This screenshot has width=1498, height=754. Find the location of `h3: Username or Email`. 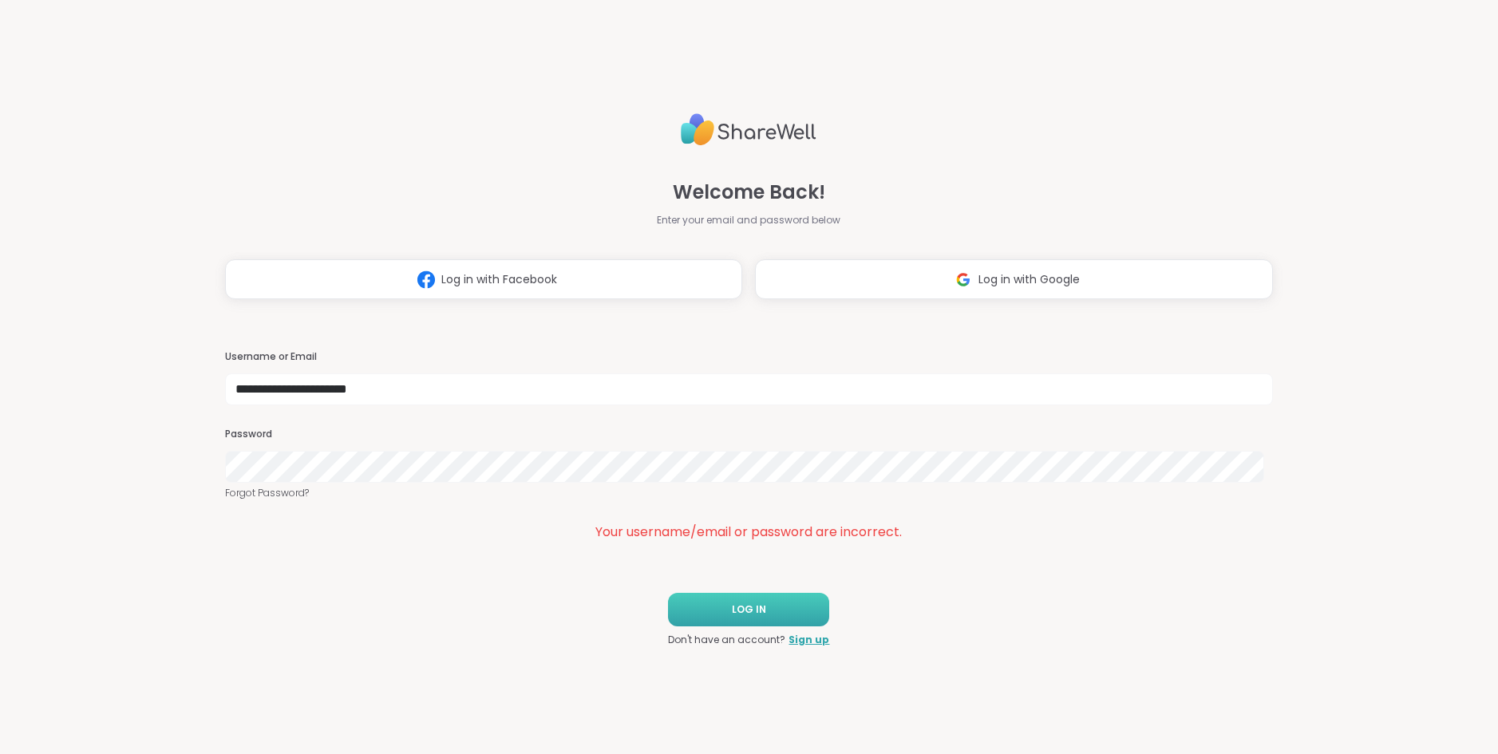

h3: Username or Email is located at coordinates (749, 357).